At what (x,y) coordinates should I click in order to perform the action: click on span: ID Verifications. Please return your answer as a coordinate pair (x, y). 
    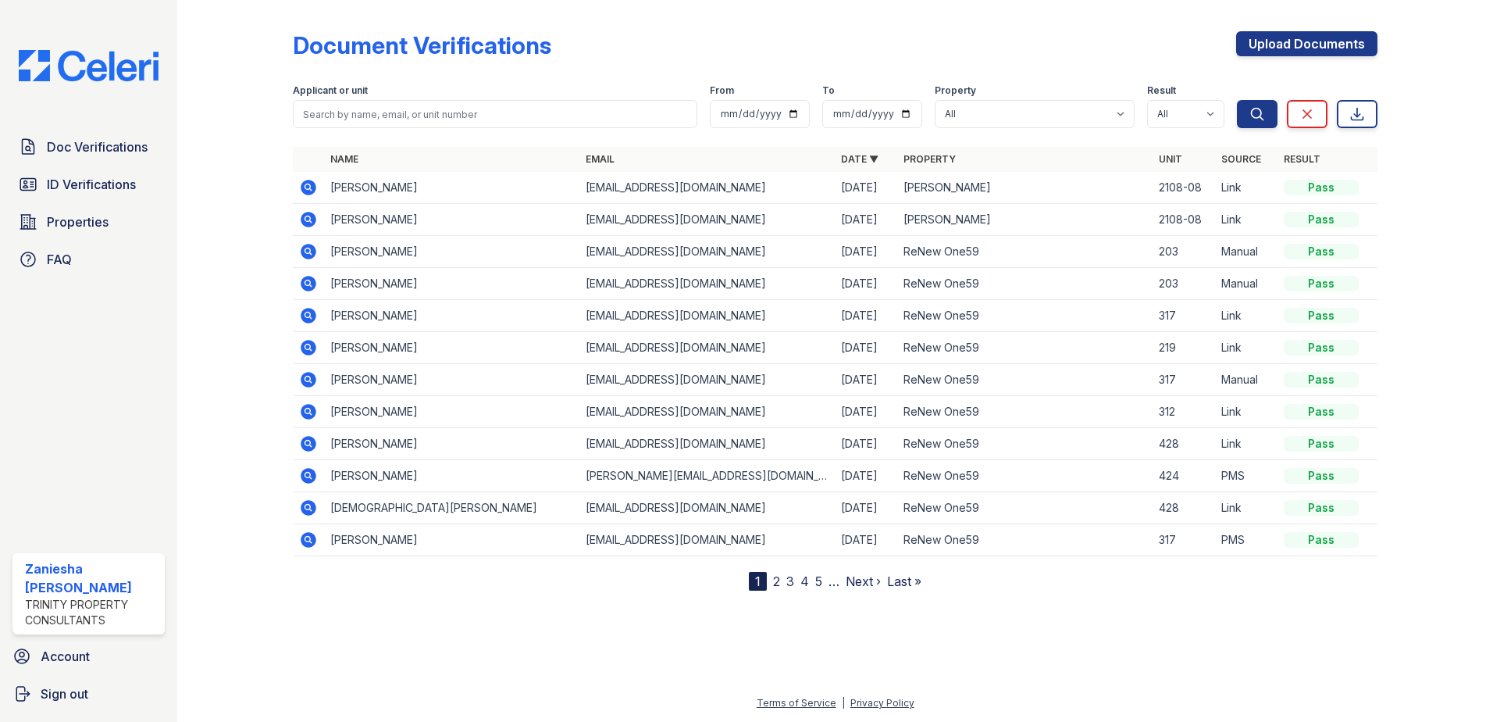
    Looking at the image, I should click on (91, 184).